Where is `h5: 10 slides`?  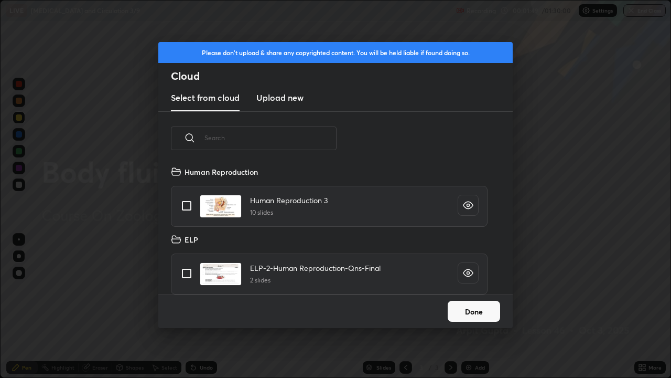
h5: 10 slides is located at coordinates (289, 212).